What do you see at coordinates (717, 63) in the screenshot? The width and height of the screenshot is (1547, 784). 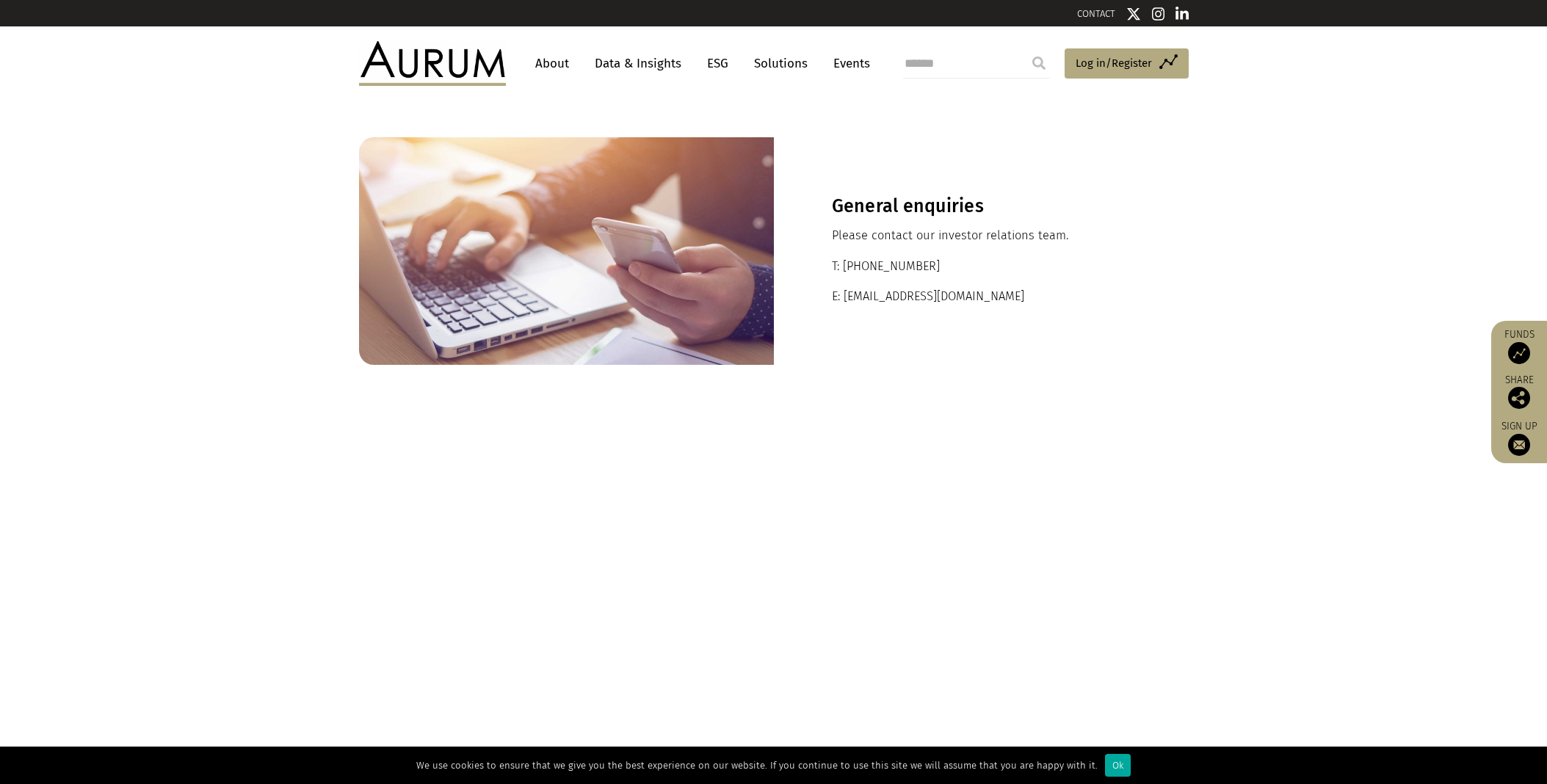 I see `a: ESG` at bounding box center [717, 63].